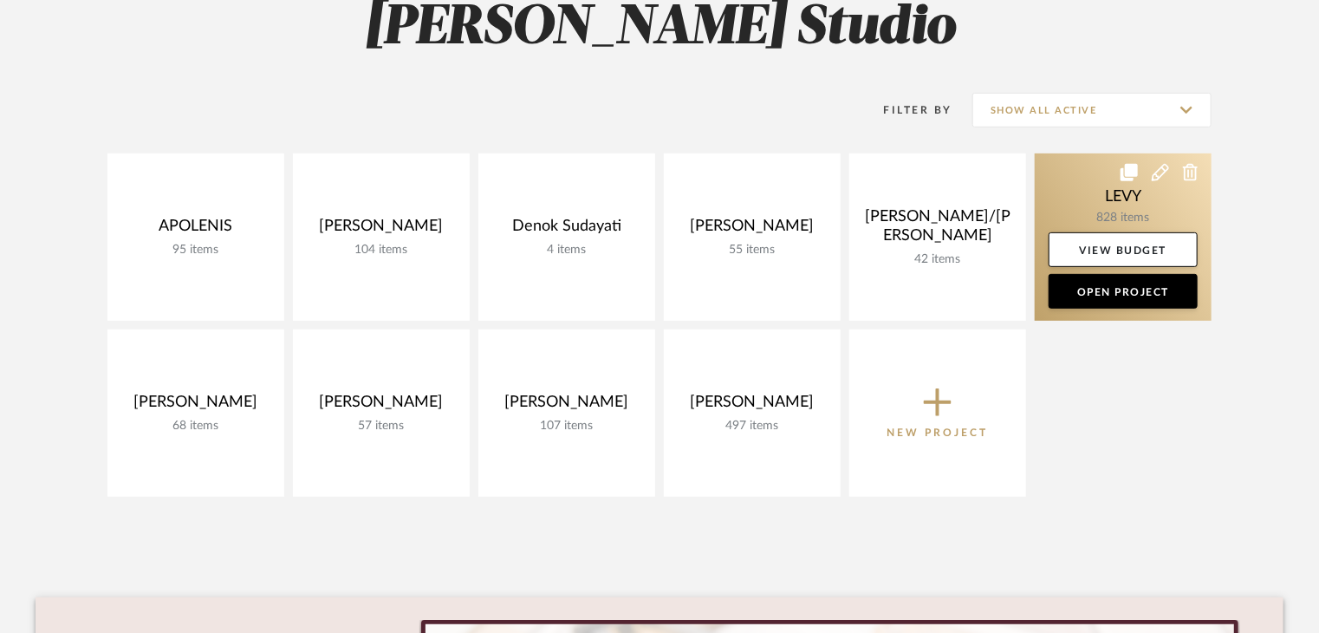 The width and height of the screenshot is (1319, 633). Describe the element at coordinates (567, 426) in the screenshot. I see `div: 107 items` at that location.